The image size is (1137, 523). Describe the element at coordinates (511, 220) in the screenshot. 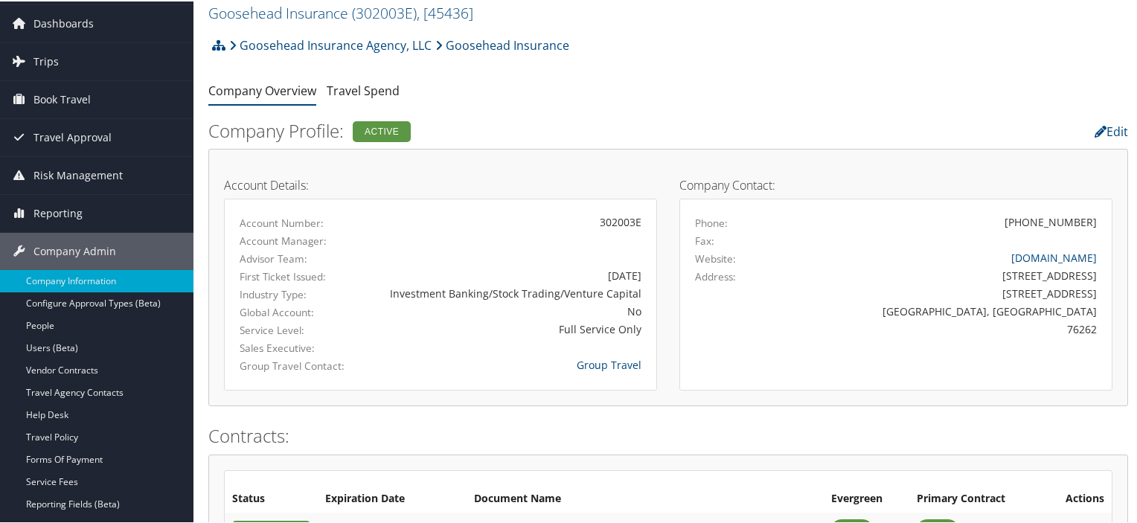

I see `div: 302003E` at that location.